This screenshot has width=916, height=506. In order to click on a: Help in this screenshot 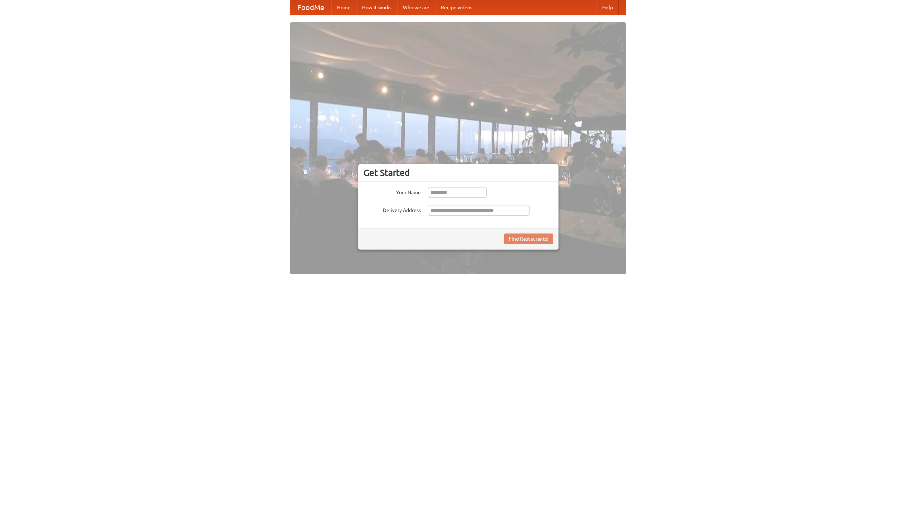, I will do `click(608, 8)`.